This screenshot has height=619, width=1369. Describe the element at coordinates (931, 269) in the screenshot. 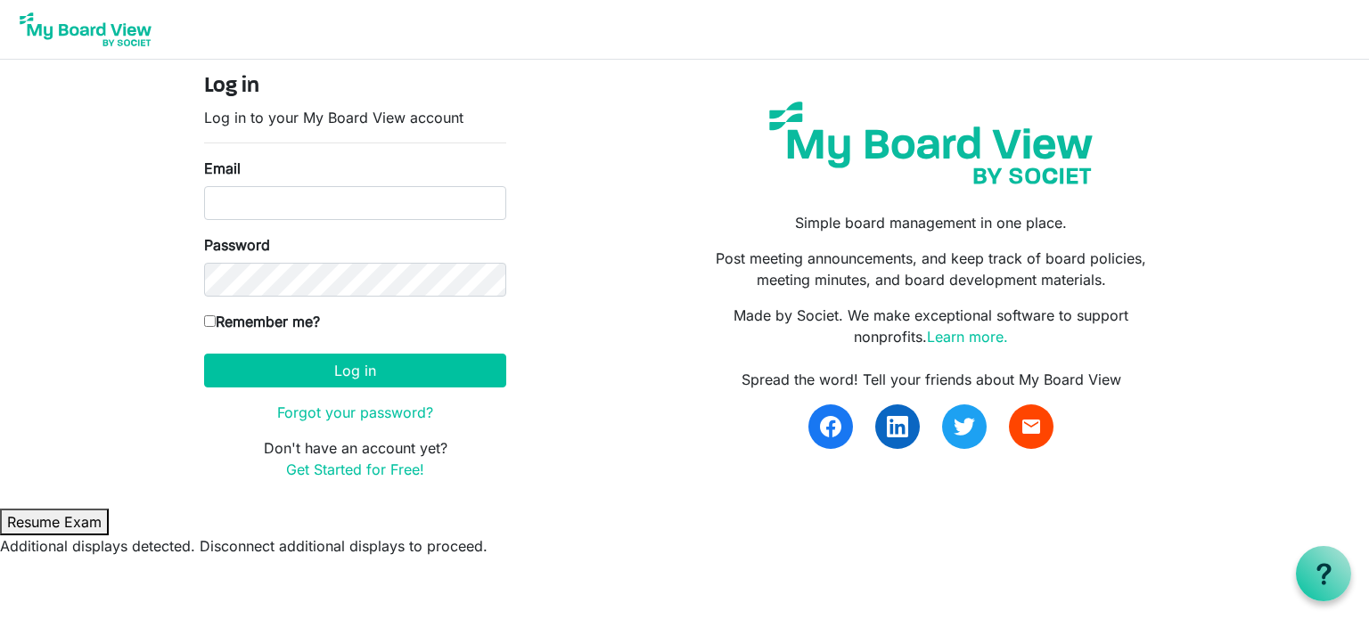

I see `p: Post meeting announcements, and keep track of board policies, meeting minutes, and board developm...` at that location.